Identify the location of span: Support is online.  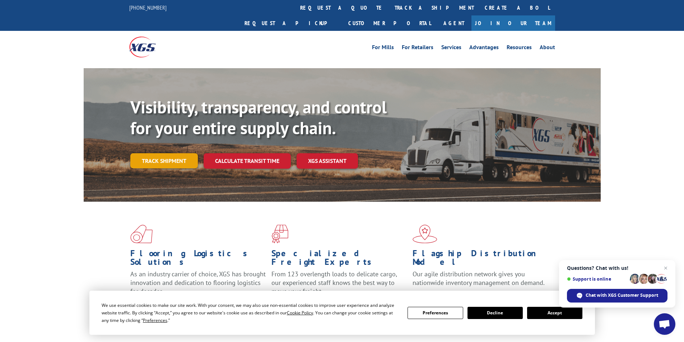
(597, 279).